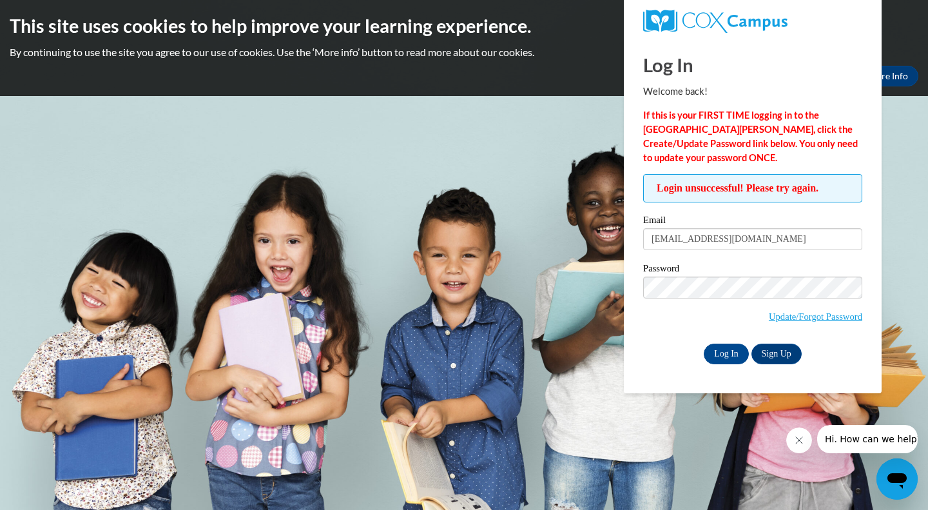  Describe the element at coordinates (815, 316) in the screenshot. I see `a: Update/Forgot Password` at that location.